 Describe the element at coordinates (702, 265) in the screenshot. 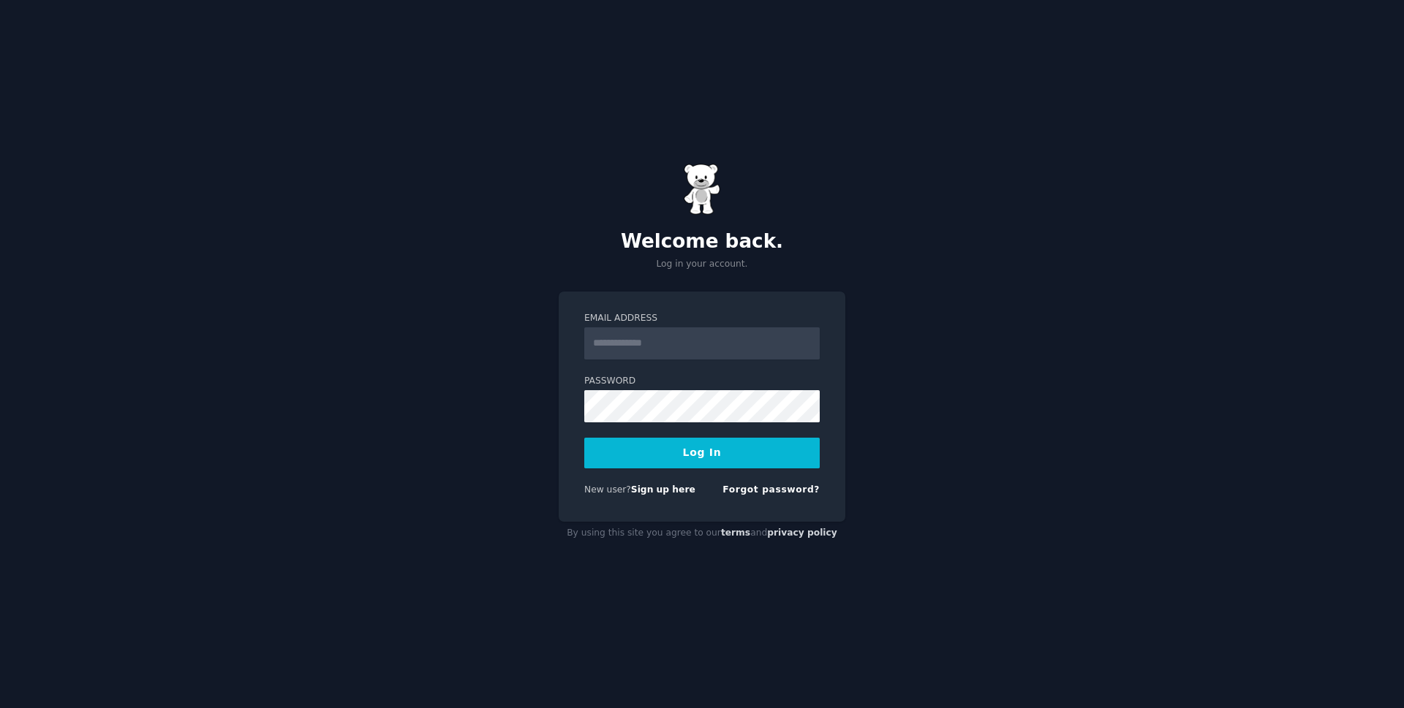

I see `p: Log in your account.` at that location.